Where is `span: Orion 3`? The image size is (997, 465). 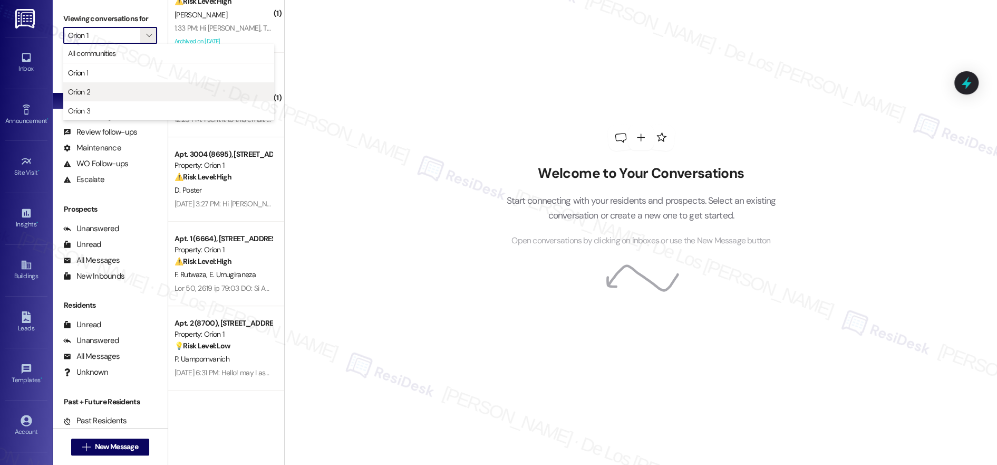 span: Orion 3 is located at coordinates (79, 111).